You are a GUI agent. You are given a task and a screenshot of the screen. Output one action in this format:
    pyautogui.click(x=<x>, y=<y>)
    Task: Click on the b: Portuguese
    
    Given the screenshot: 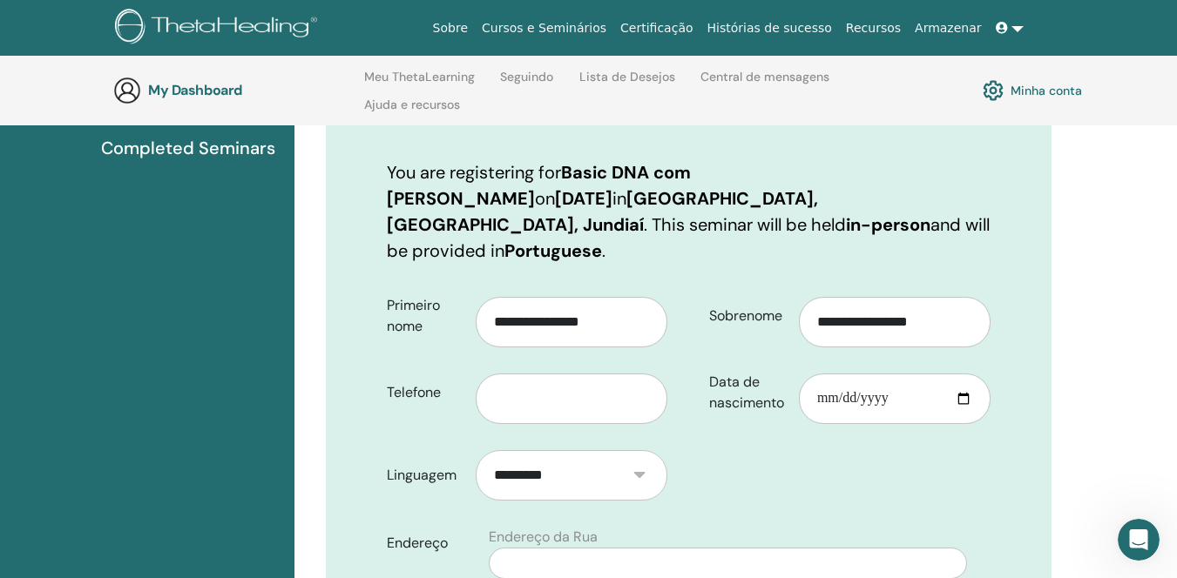 What is the action you would take?
    pyautogui.click(x=553, y=251)
    